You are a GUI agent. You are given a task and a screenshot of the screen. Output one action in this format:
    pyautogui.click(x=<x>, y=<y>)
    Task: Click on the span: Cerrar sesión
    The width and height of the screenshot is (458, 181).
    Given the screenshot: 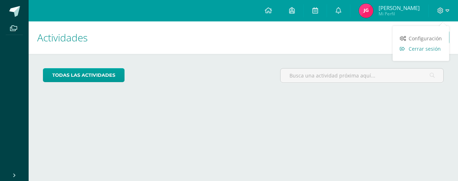 What is the action you would take?
    pyautogui.click(x=424, y=49)
    